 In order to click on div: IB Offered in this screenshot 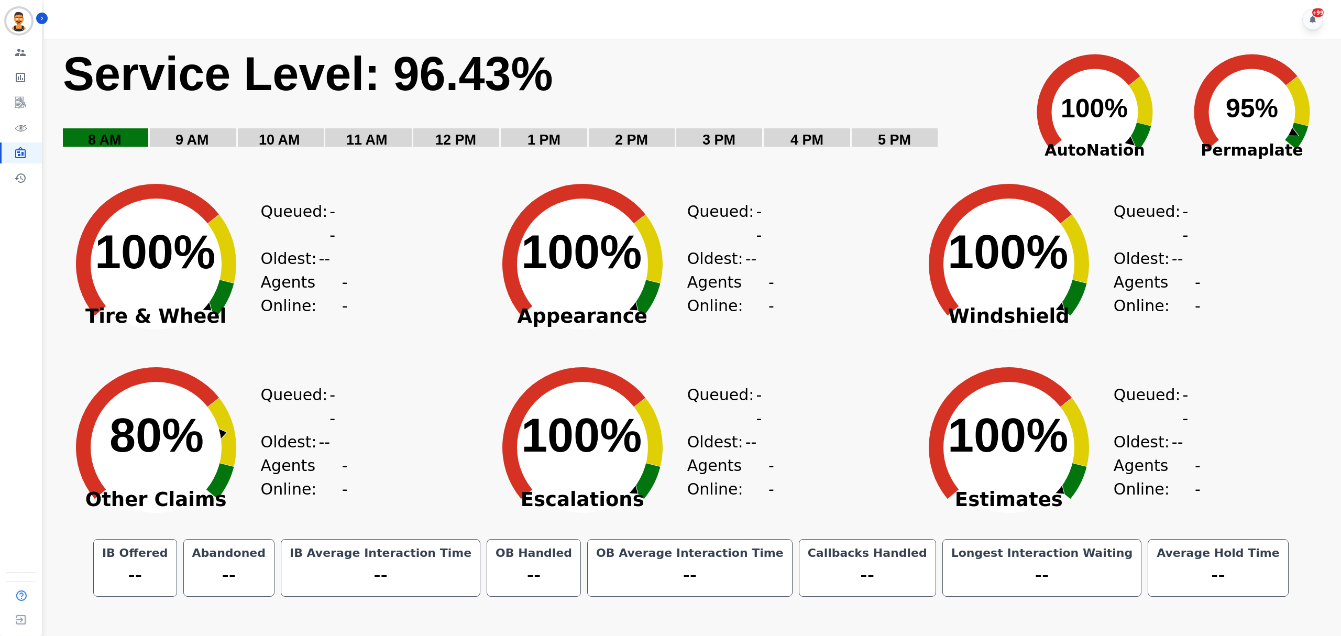, I will do `click(135, 553)`.